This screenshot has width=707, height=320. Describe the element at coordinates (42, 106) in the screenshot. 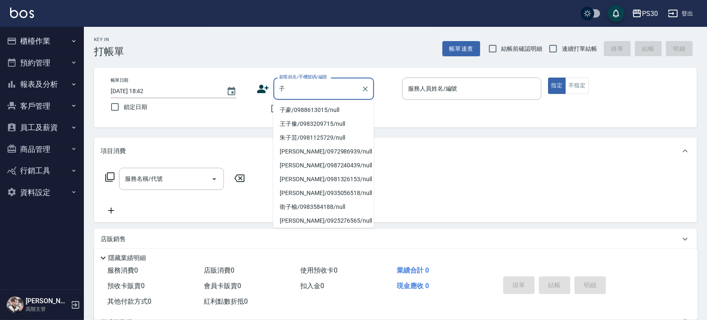

I see `button: 客戶管理` at that location.